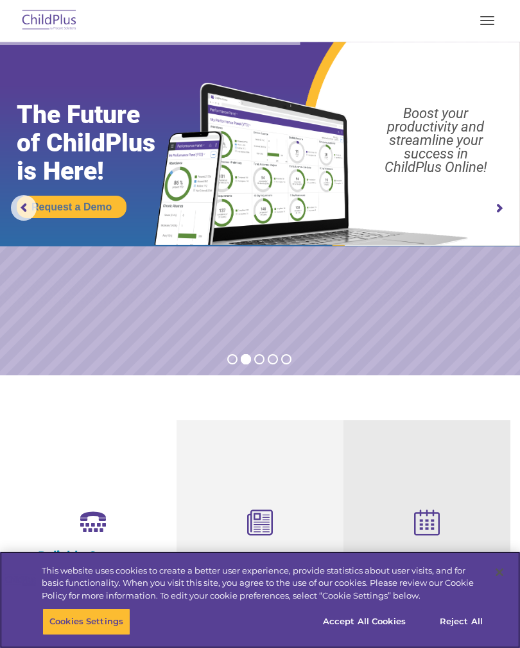 Image resolution: width=520 pixels, height=648 pixels. What do you see at coordinates (262, 583) in the screenshot?
I see `div: This website uses cookies to create a better user experience, provide statistics about user visit...` at bounding box center [262, 583].